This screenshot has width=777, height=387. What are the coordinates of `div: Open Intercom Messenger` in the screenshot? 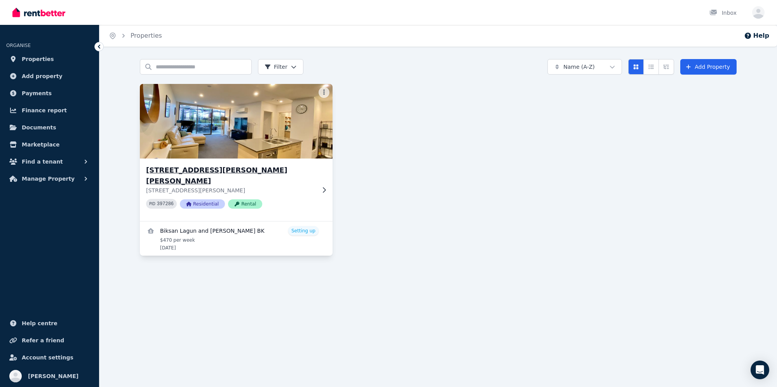 It's located at (760, 370).